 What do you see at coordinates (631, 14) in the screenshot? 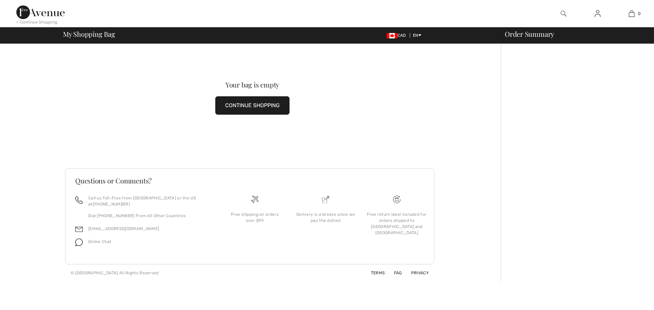
I see `img: My Bag` at bounding box center [631, 14].